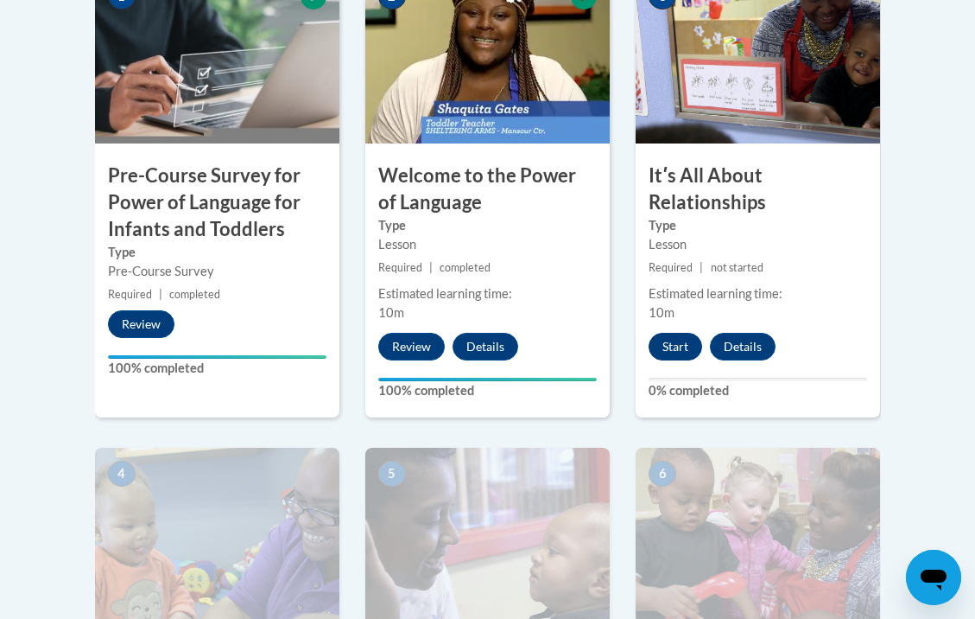 This screenshot has width=975, height=619. I want to click on span: 4, so click(122, 473).